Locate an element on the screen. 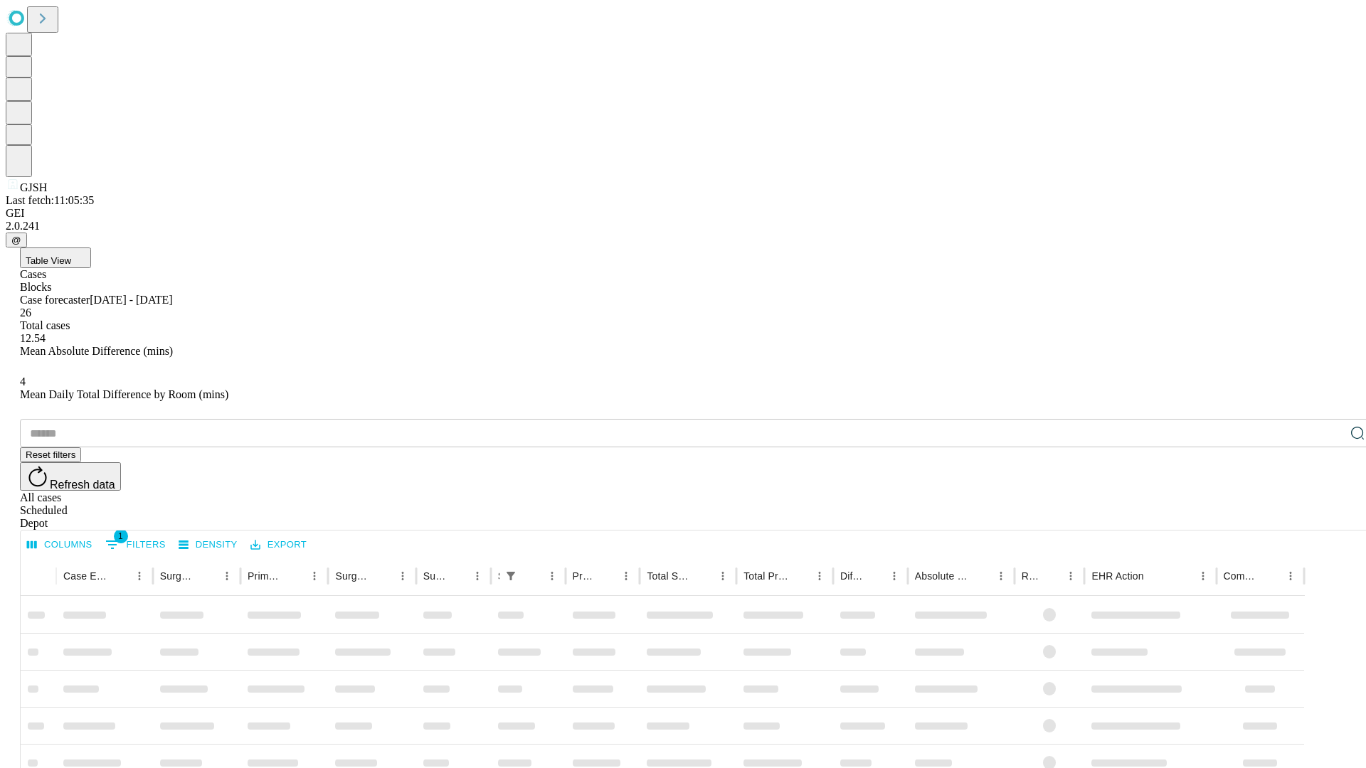  span: Table View is located at coordinates (48, 260).